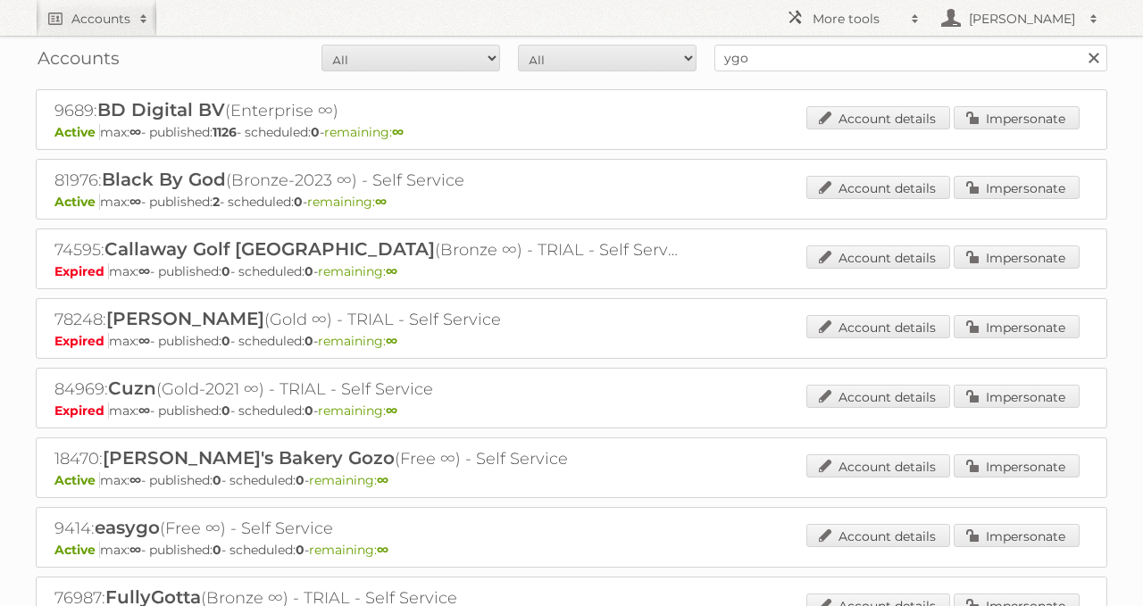 The height and width of the screenshot is (606, 1143). Describe the element at coordinates (216, 202) in the screenshot. I see `strong: 2` at that location.